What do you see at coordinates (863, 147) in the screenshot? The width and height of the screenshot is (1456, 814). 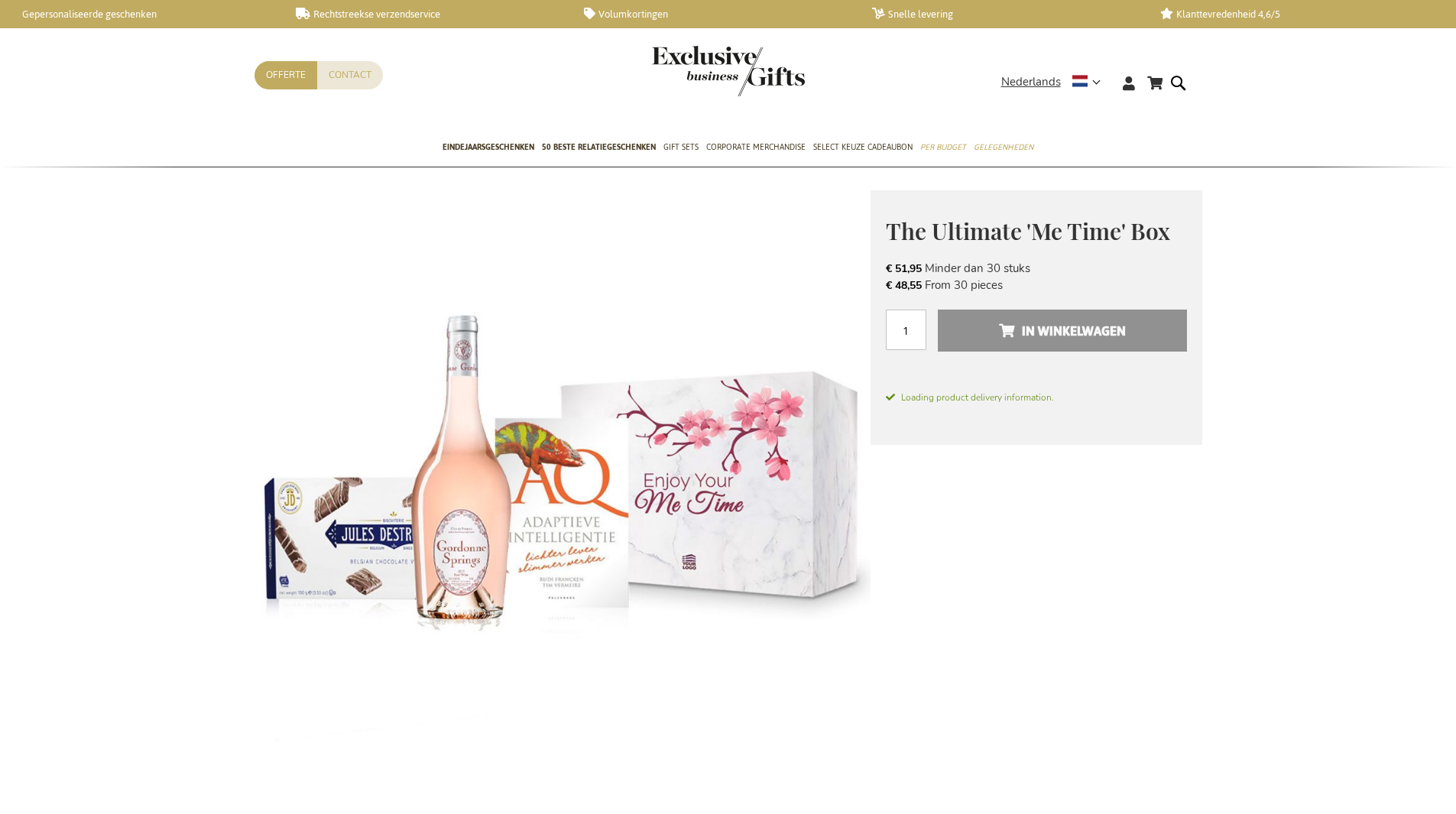 I see `span: Select Keuze Cadeaubon` at bounding box center [863, 147].